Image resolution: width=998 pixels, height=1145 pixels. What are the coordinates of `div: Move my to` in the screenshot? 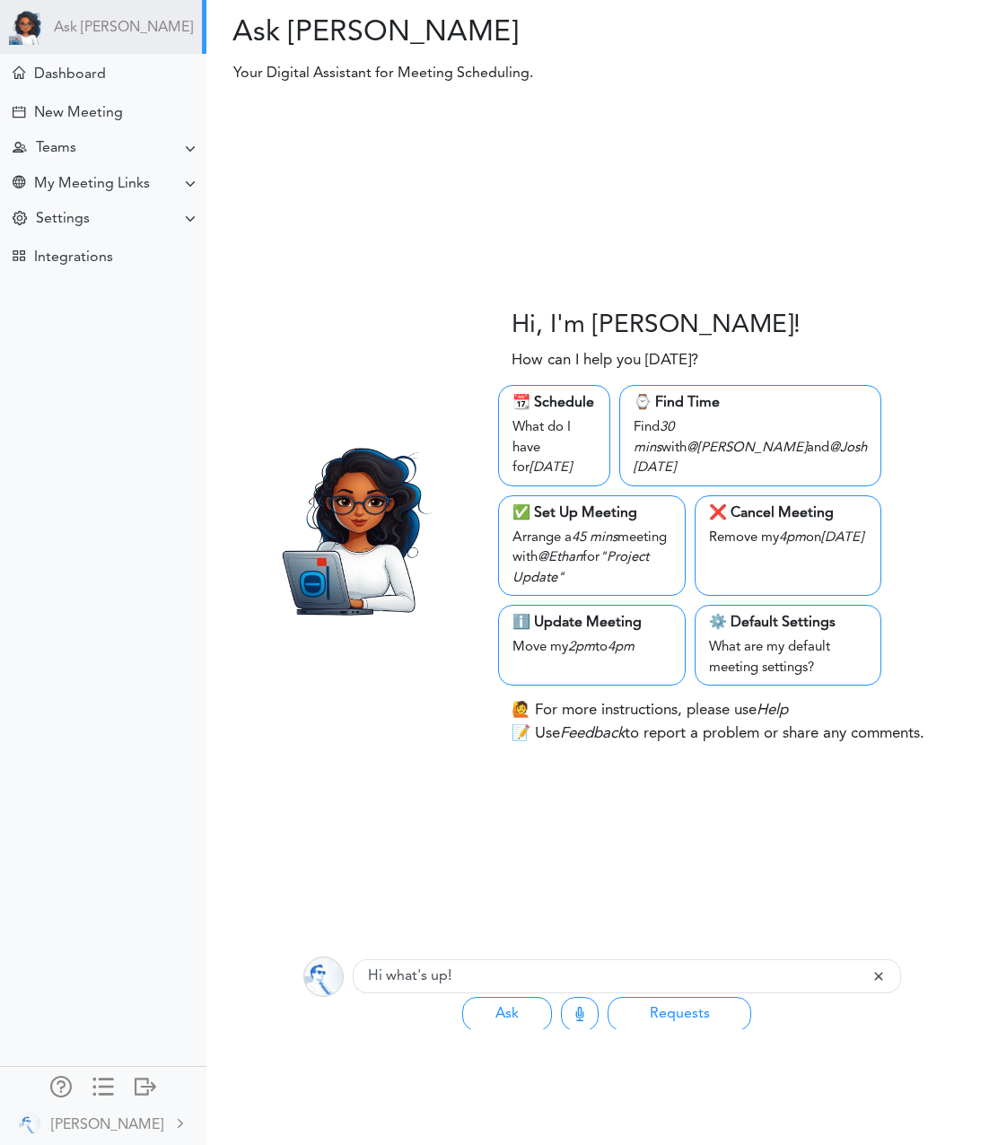 It's located at (591, 646).